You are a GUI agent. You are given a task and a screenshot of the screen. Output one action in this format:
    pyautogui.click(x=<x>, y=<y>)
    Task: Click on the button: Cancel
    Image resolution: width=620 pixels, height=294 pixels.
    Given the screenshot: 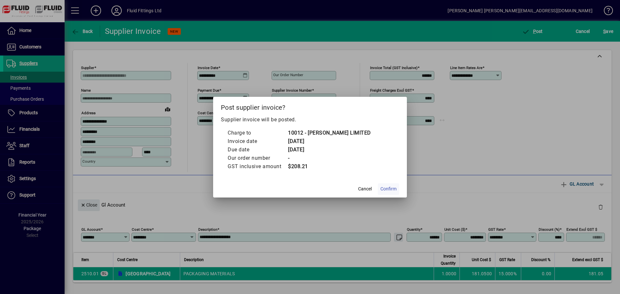 What is the action you would take?
    pyautogui.click(x=365, y=189)
    